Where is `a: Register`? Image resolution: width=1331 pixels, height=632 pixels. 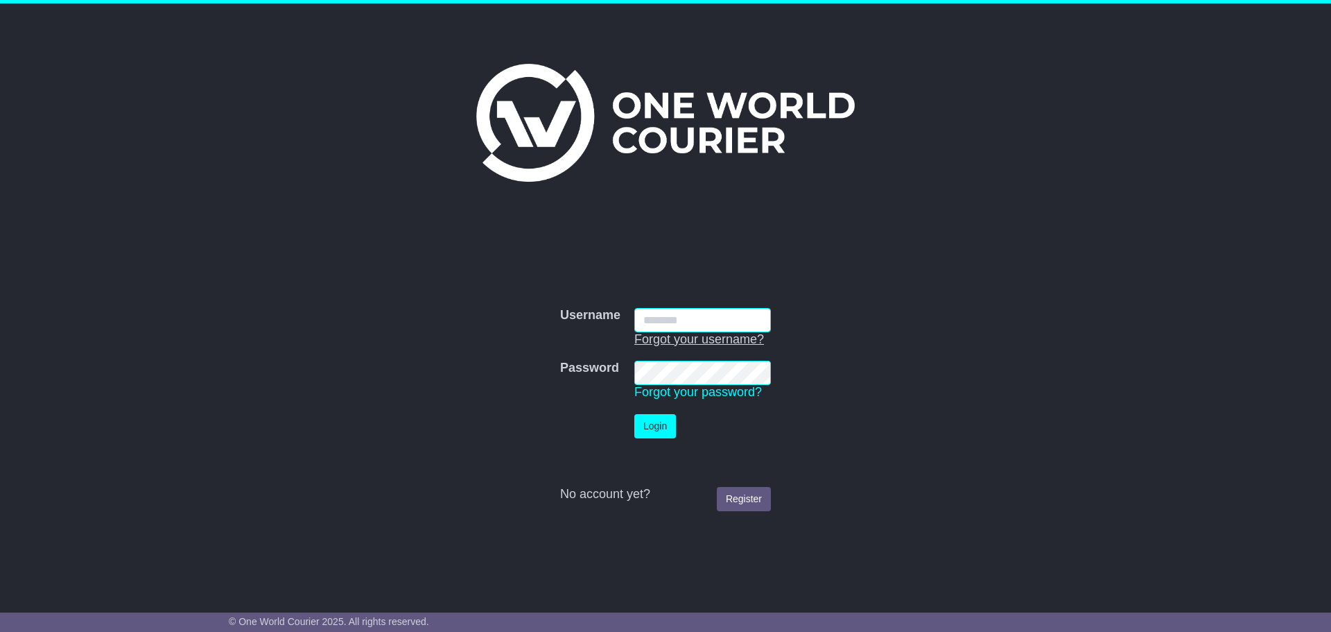 a: Register is located at coordinates (744, 499).